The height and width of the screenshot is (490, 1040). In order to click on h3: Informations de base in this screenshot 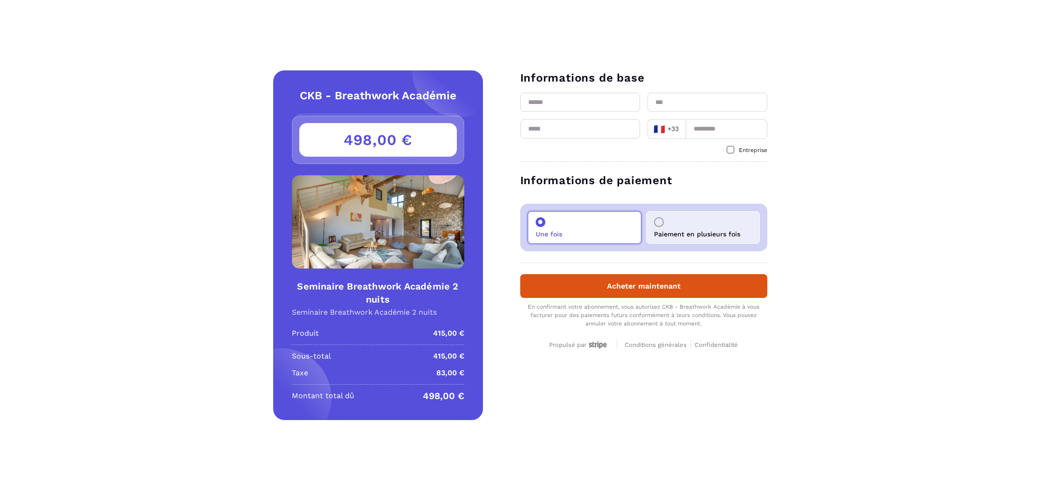, I will do `click(644, 78)`.